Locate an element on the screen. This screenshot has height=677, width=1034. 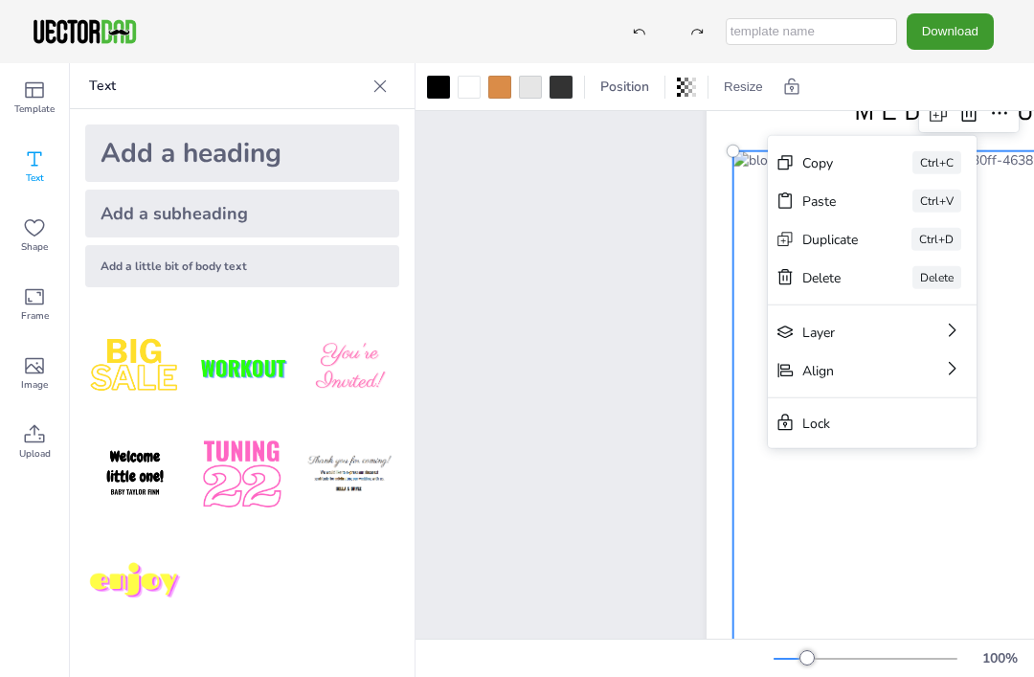
span: Template is located at coordinates (34, 109).